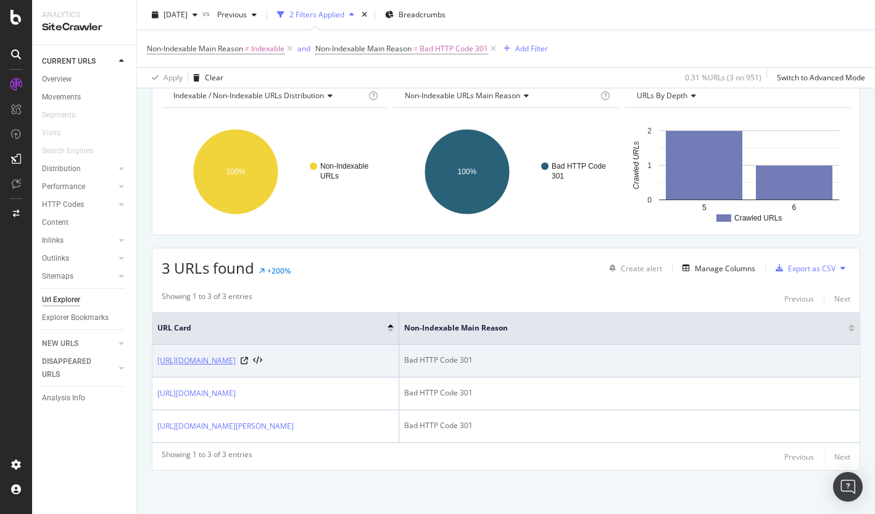  Describe the element at coordinates (78, 343) in the screenshot. I see `a: NEW URLS` at that location.